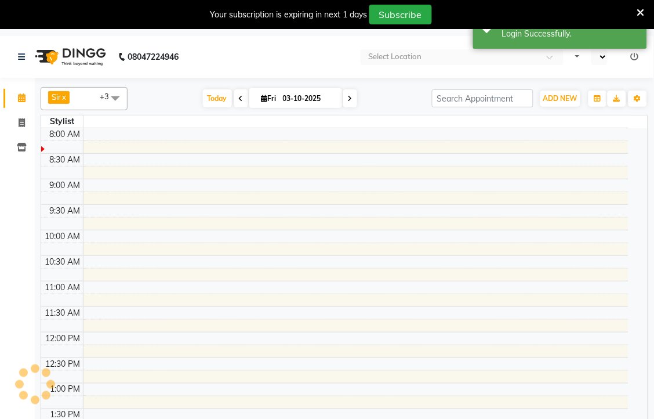 The width and height of the screenshot is (654, 419). What do you see at coordinates (63, 97) in the screenshot?
I see `a: x` at bounding box center [63, 97].